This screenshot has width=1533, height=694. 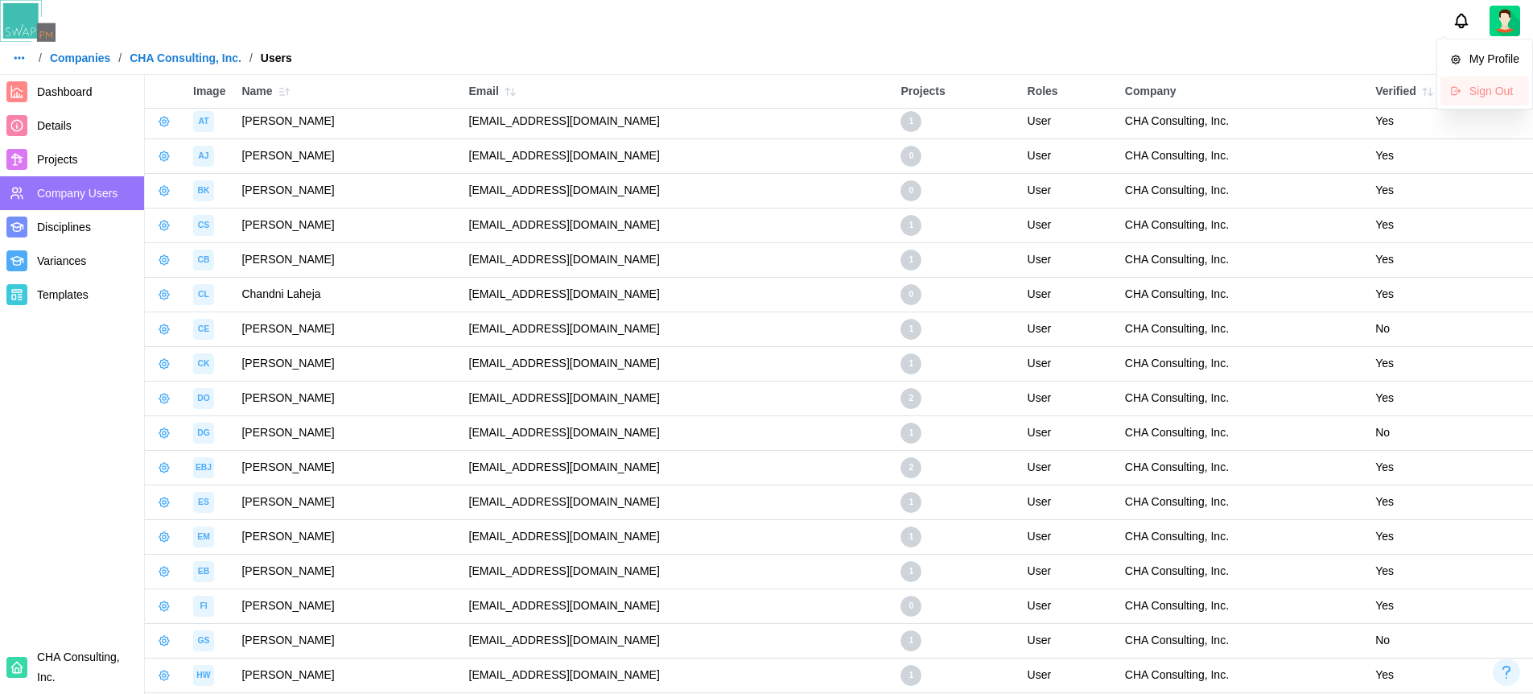 What do you see at coordinates (1242, 92) in the screenshot?
I see `div: Company` at bounding box center [1242, 92].